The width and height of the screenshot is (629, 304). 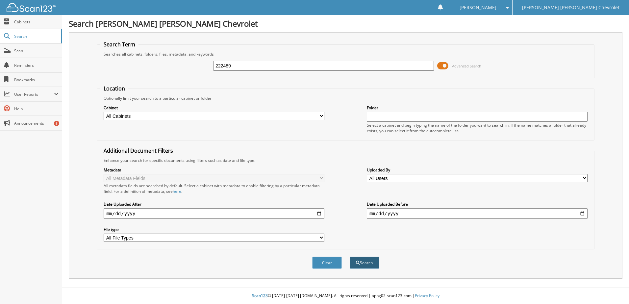 I want to click on span: Cabinets, so click(x=36, y=22).